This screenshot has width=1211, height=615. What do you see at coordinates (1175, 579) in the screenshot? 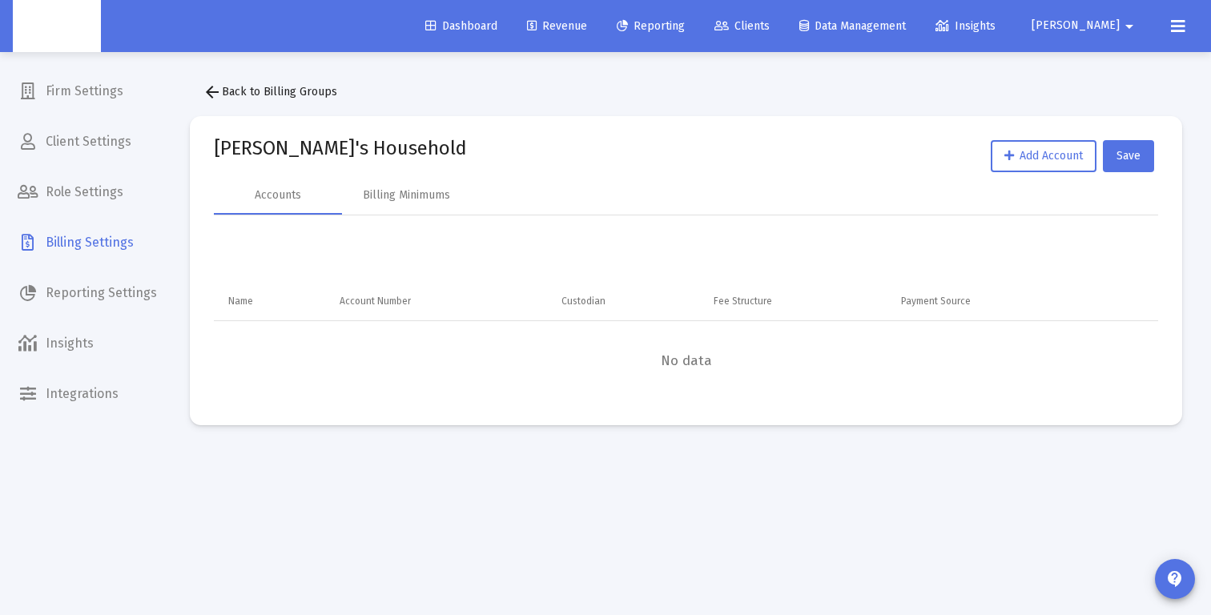
I see `mat-icon: contact_support` at bounding box center [1175, 579].